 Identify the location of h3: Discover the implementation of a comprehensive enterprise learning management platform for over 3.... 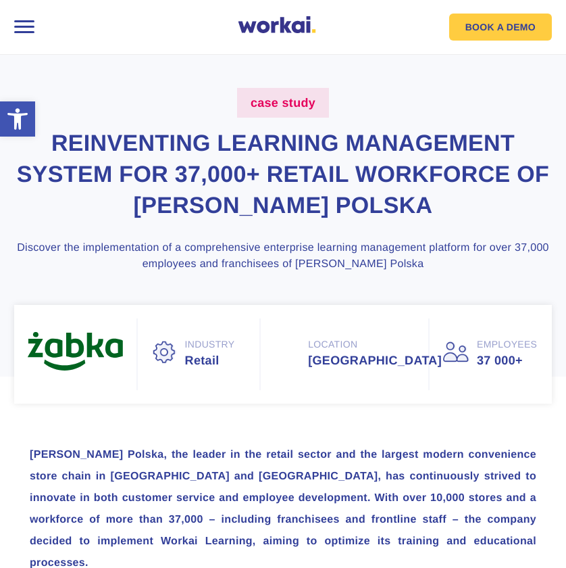
(283, 256).